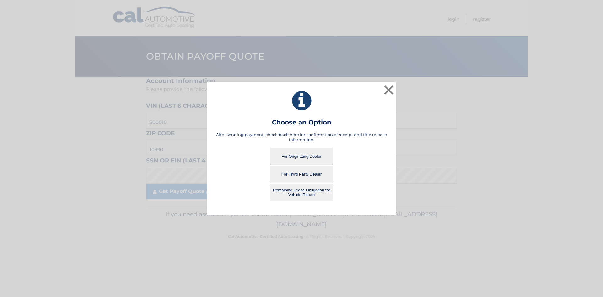  What do you see at coordinates (301, 124) in the screenshot?
I see `h3: Choose an Option` at bounding box center [301, 124].